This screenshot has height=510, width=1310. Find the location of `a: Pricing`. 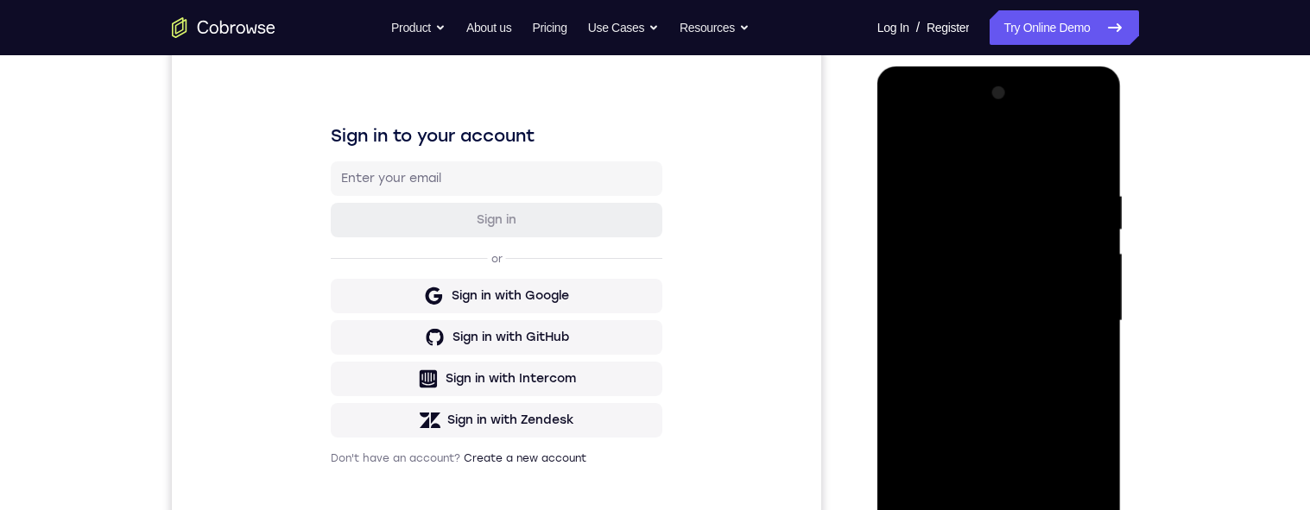

a: Pricing is located at coordinates (549, 28).